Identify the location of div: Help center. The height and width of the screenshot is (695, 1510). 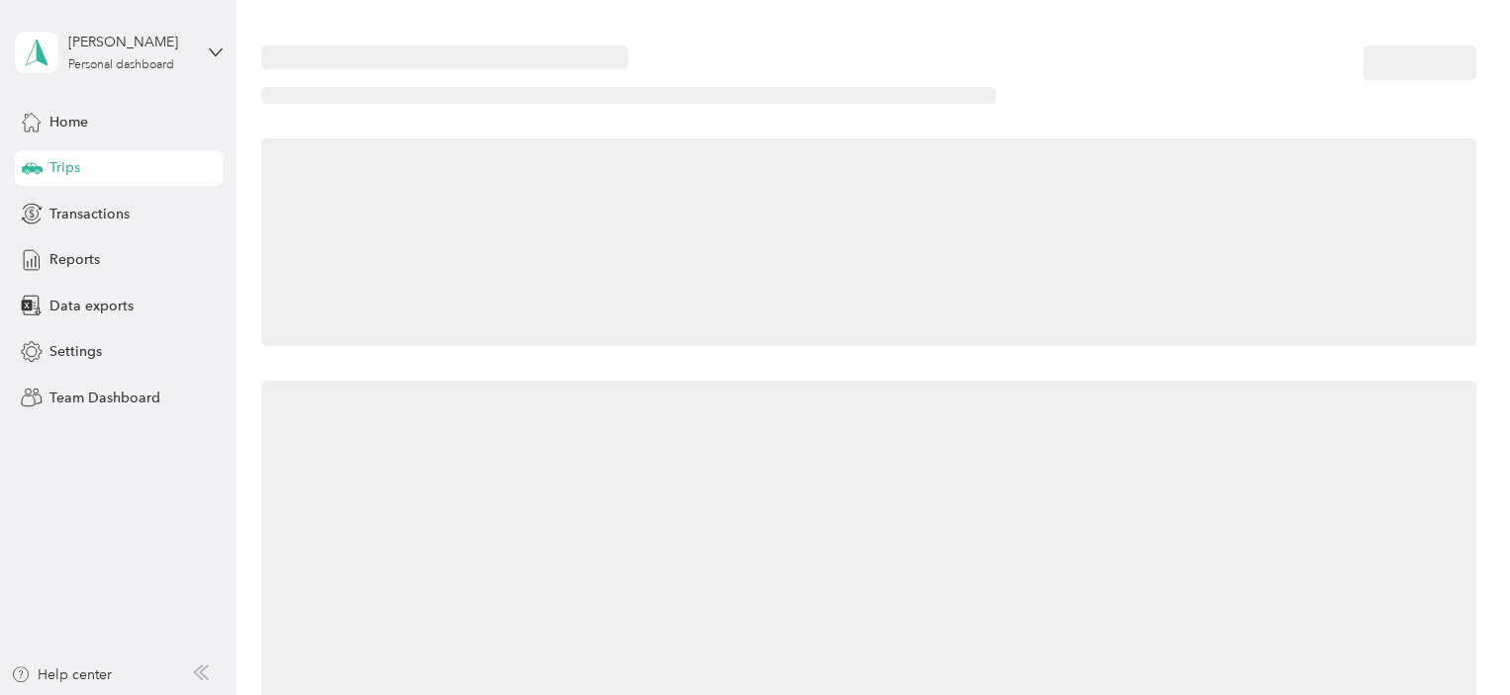
(61, 675).